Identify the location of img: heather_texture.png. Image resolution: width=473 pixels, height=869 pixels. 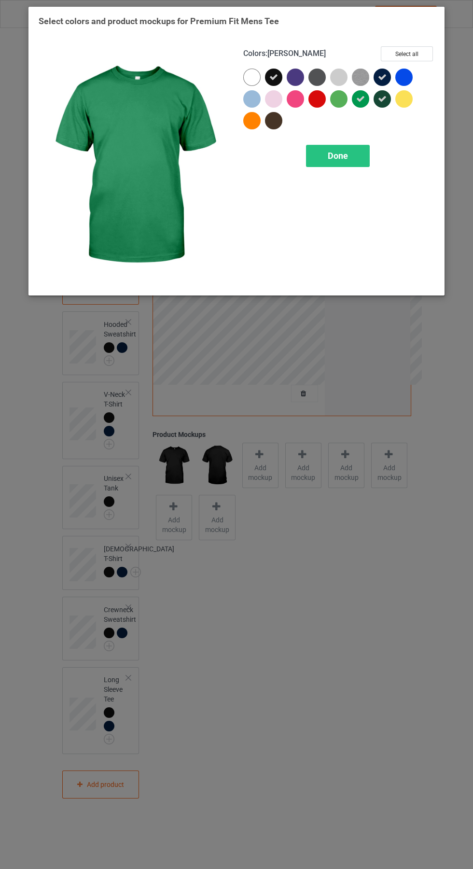
(360, 77).